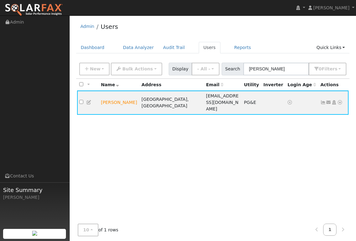  Describe the element at coordinates (87, 26) in the screenshot. I see `a: Admin` at that location.